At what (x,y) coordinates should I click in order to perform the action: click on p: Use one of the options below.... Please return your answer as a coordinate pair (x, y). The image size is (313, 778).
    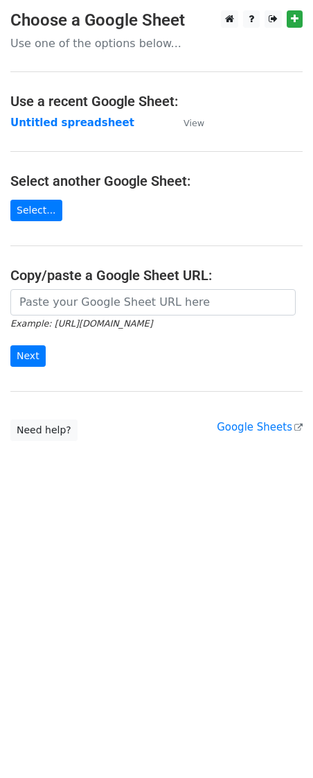
    Looking at the image, I should click on (157, 43).